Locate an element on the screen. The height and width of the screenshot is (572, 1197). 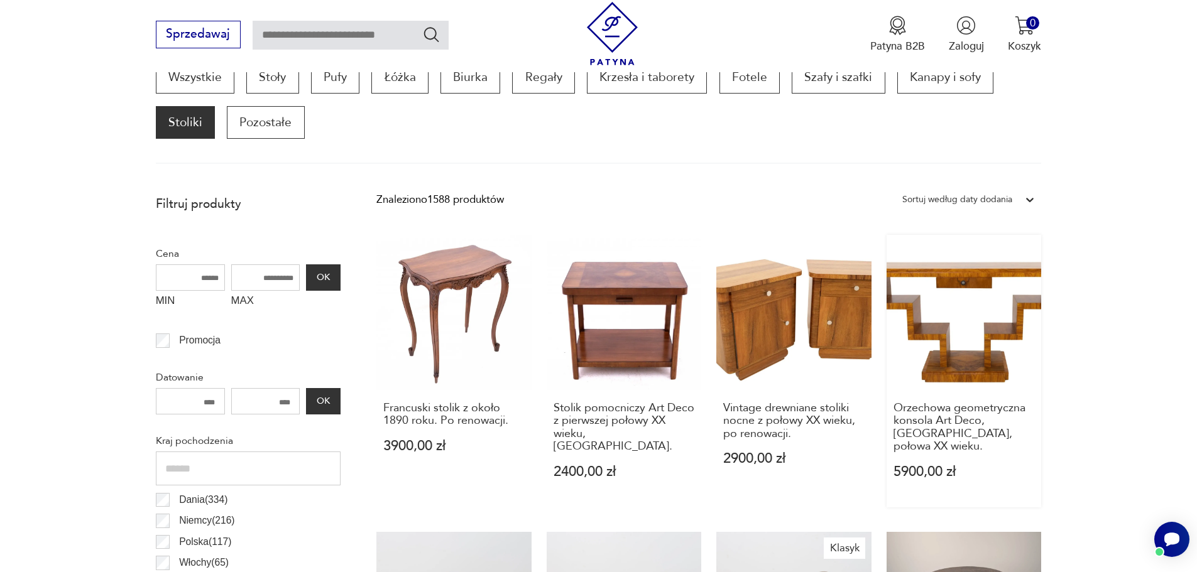
a: Fotele is located at coordinates (749, 77).